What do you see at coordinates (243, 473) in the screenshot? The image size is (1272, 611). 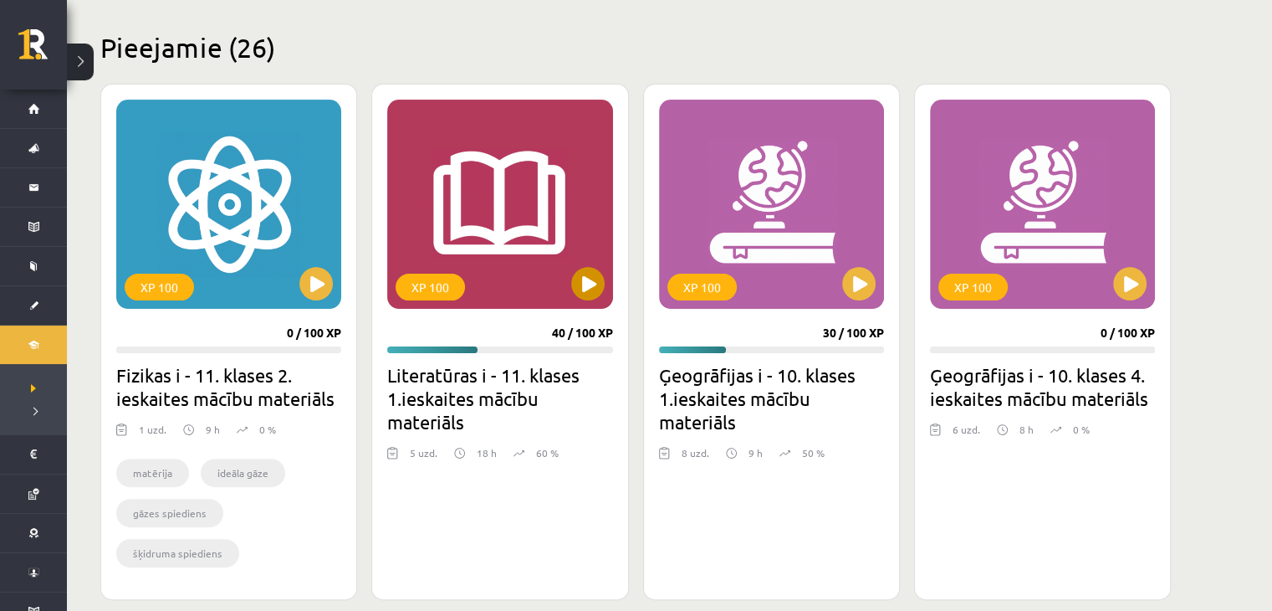 I see `li: ideāla gāze` at bounding box center [243, 473].